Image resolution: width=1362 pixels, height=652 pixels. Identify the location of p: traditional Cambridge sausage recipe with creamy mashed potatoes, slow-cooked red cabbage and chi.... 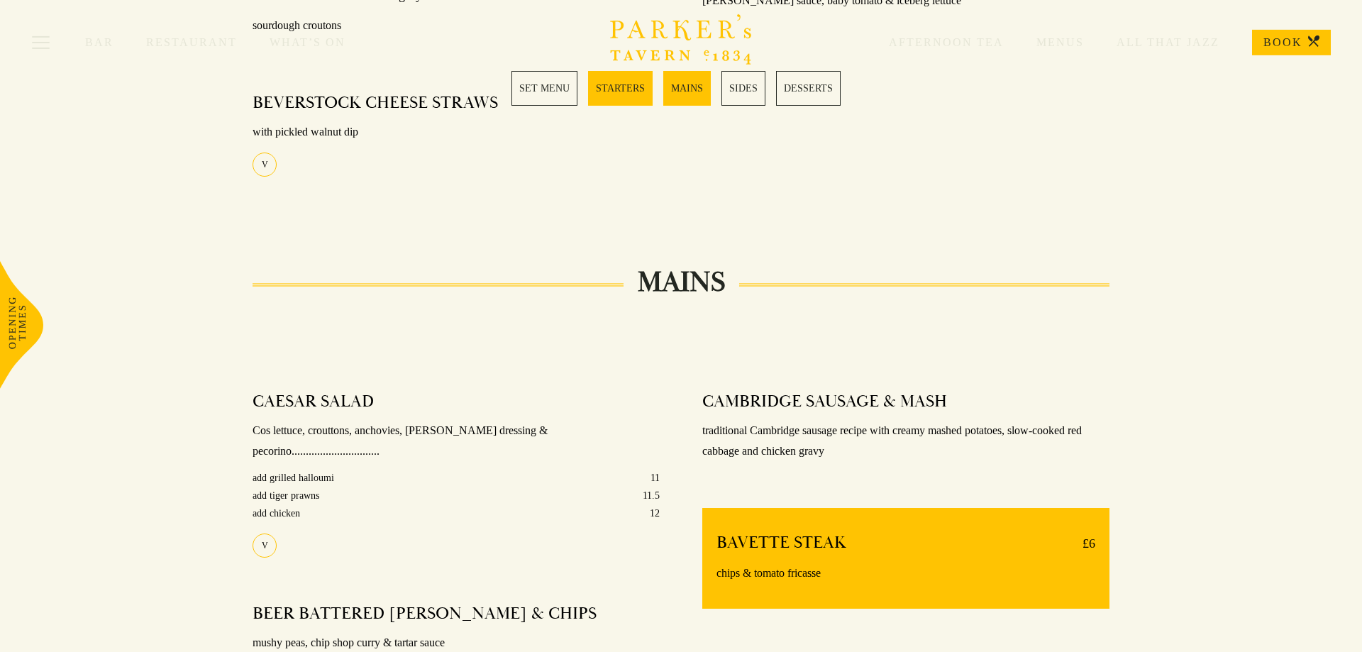
(906, 441).